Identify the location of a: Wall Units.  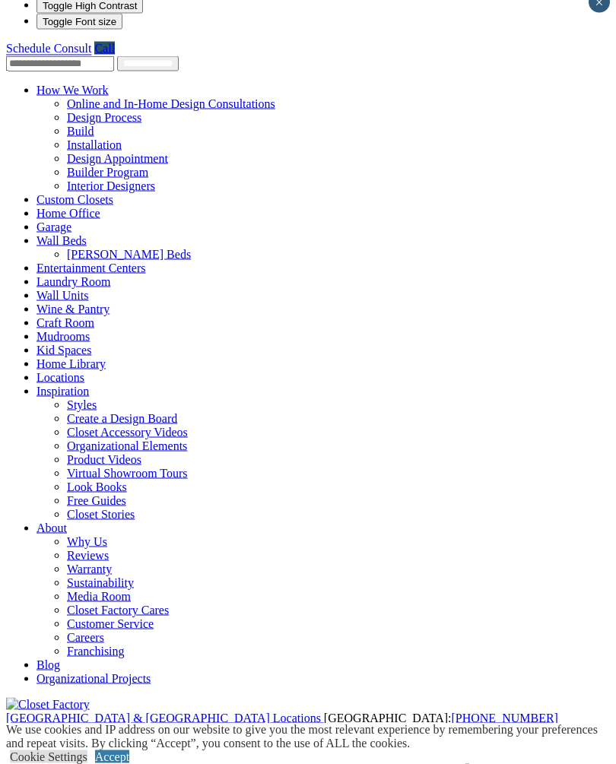
(62, 295).